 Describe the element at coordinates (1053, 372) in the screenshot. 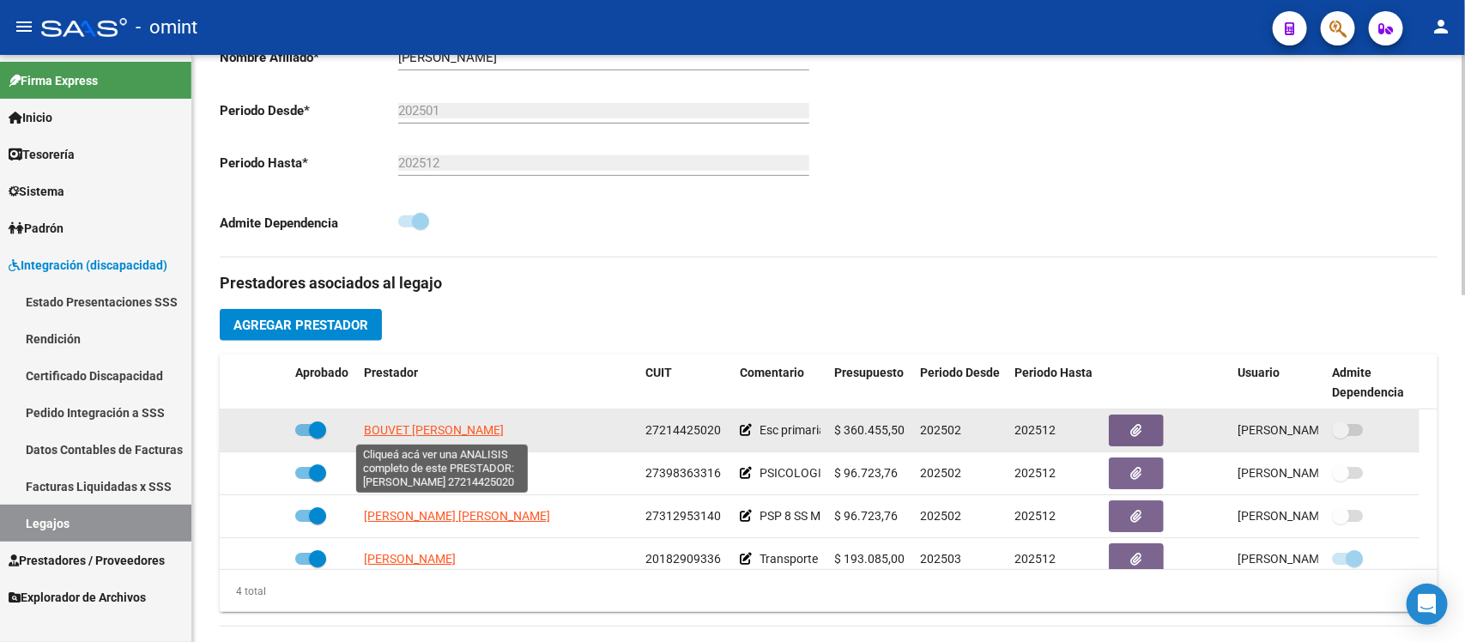

I see `span: Periodo Hasta` at that location.